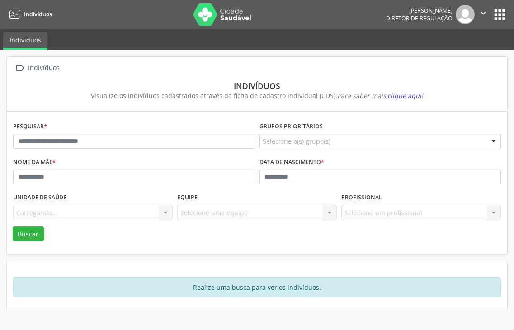  Describe the element at coordinates (405, 95) in the screenshot. I see `span: clique aqui!` at that location.